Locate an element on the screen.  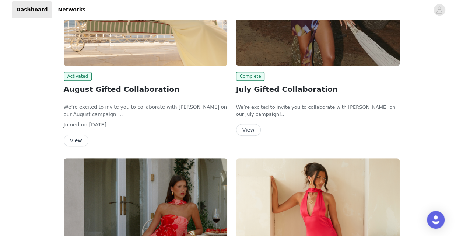
h2: August Gifted Collaboration is located at coordinates (146, 89).